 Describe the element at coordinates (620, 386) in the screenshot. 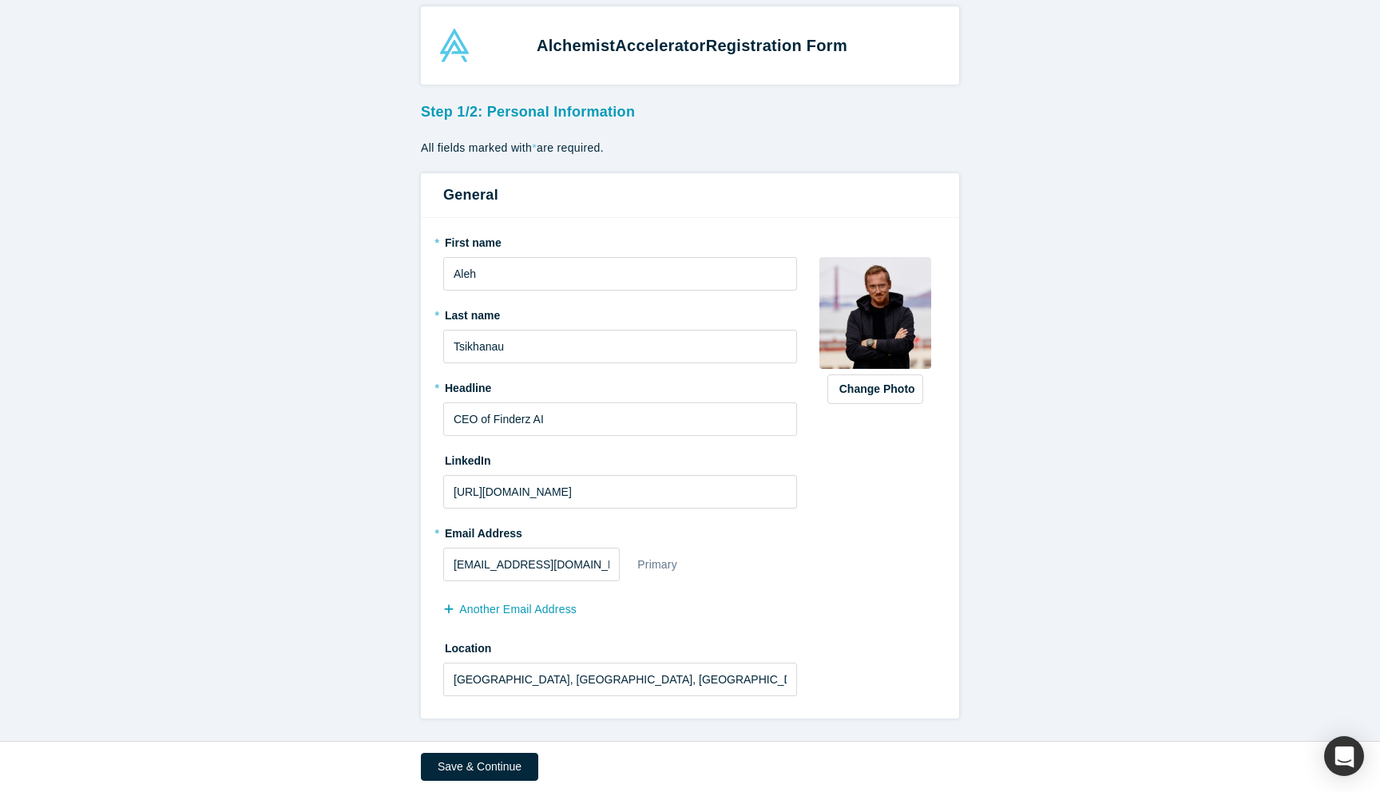

I see `label: Headline` at that location.